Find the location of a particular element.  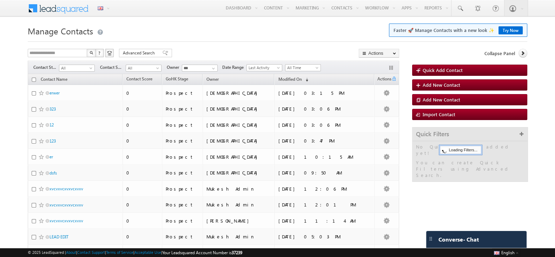

span: 37239 is located at coordinates (237, 252).